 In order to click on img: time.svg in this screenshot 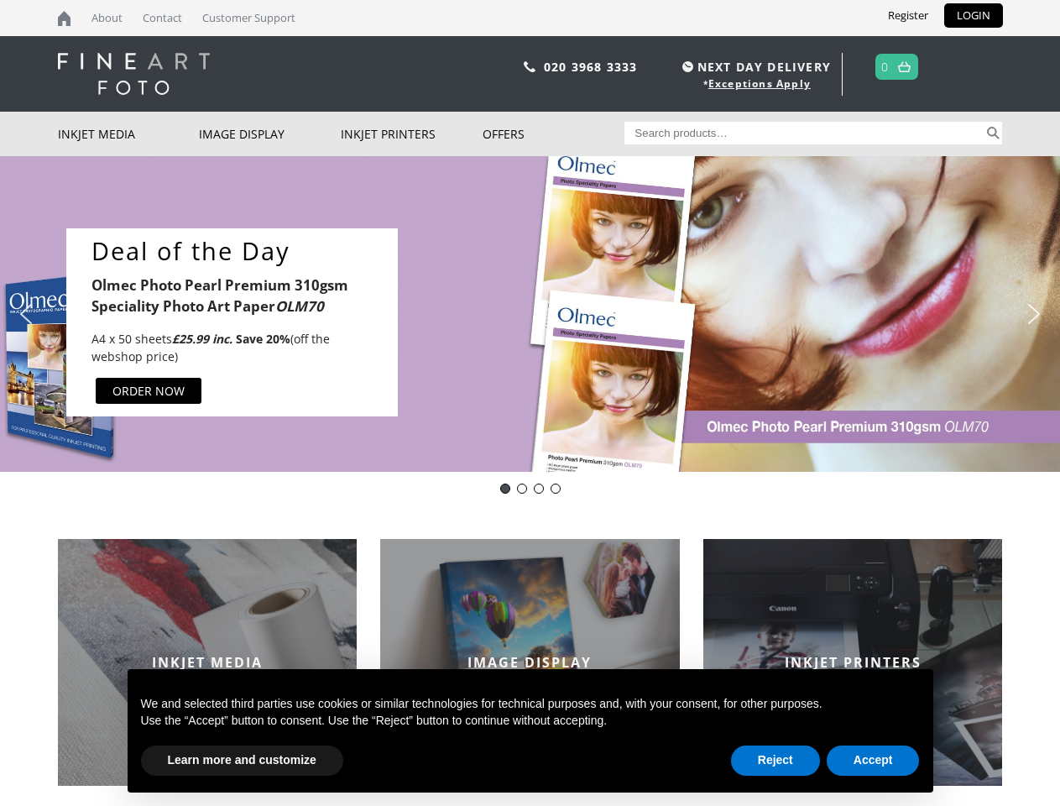, I will do `click(688, 66)`.